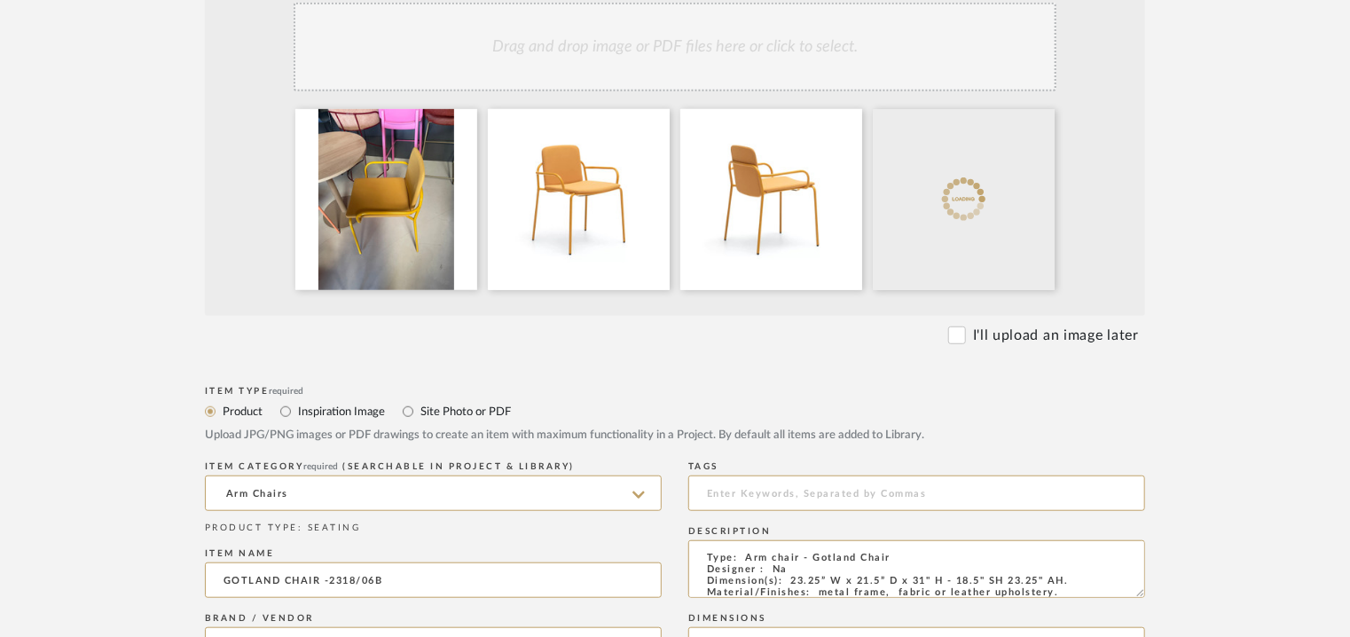 The image size is (1350, 637). What do you see at coordinates (459, 466) in the screenshot?
I see `span: (Searchable in Project & Library)` at bounding box center [459, 466].